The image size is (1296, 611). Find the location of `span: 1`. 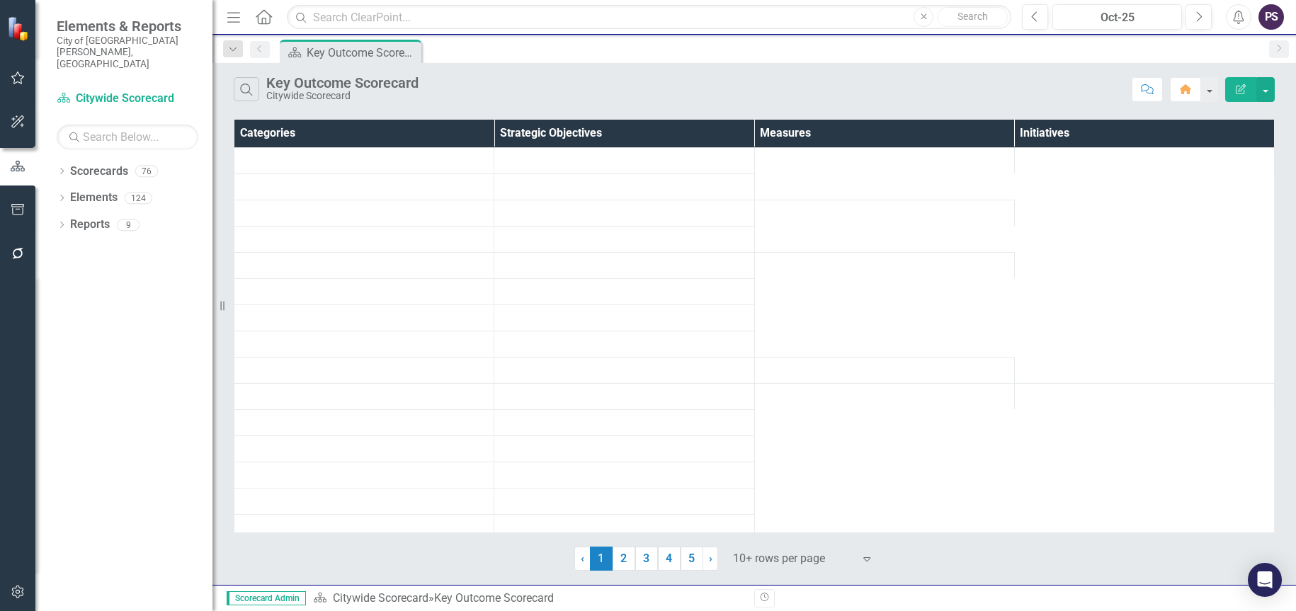

span: 1 is located at coordinates (601, 559).